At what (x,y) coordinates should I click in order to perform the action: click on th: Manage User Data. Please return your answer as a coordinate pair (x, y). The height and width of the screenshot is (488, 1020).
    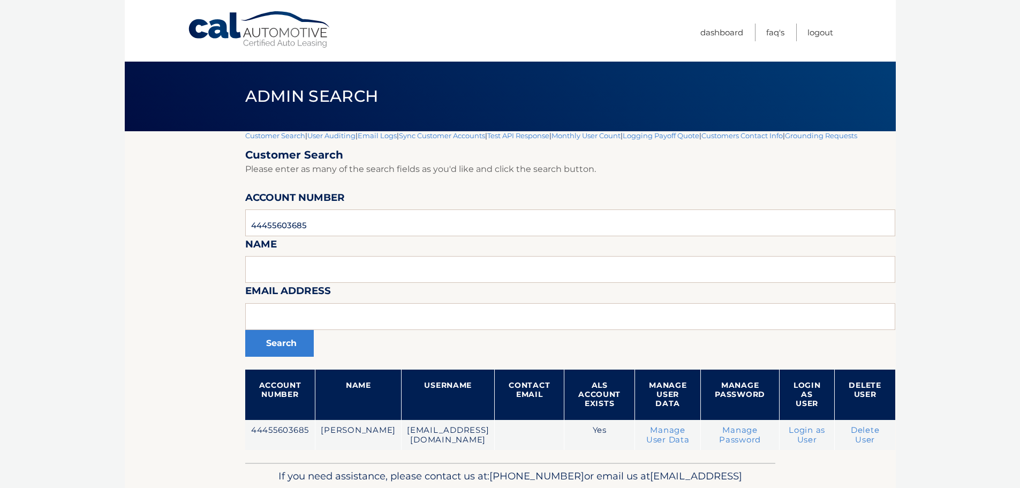
    Looking at the image, I should click on (668, 395).